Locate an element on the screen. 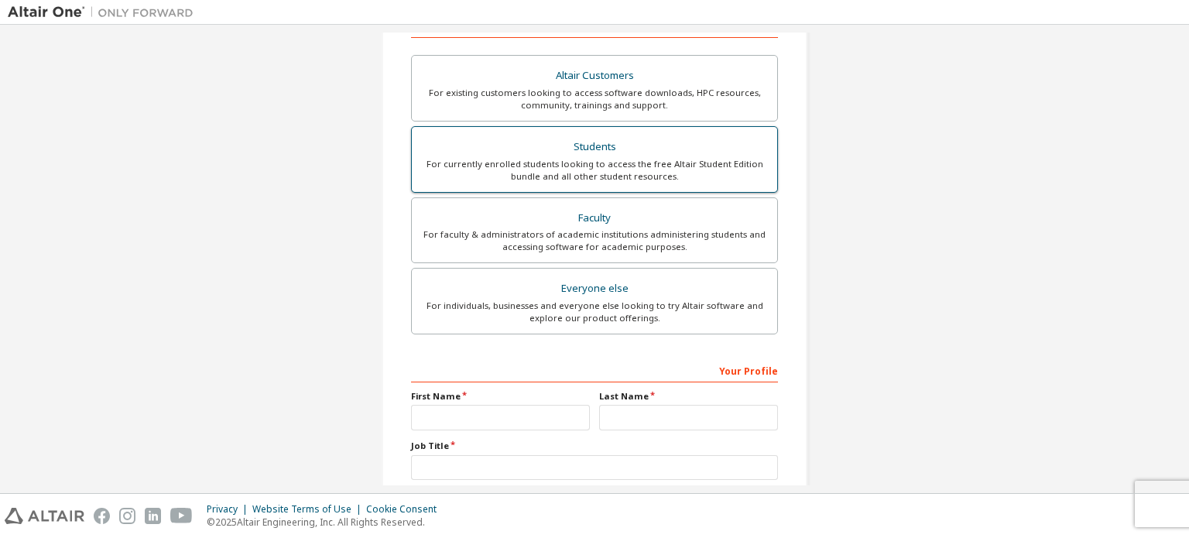  label: Job Title is located at coordinates (595, 446).